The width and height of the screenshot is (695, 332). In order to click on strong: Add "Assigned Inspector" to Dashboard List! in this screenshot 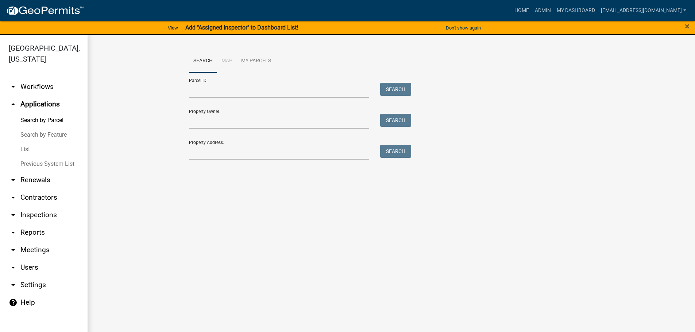, I will do `click(241, 27)`.